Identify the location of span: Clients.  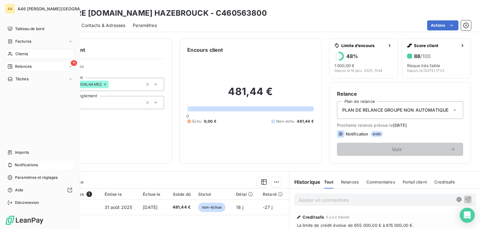
(22, 54).